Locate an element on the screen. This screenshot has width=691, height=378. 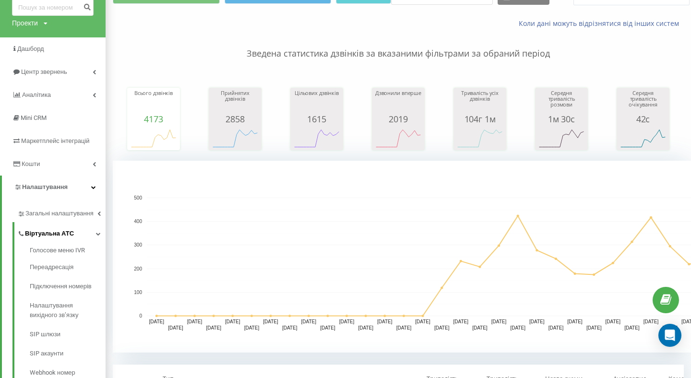
div: 4173 is located at coordinates (154, 119).